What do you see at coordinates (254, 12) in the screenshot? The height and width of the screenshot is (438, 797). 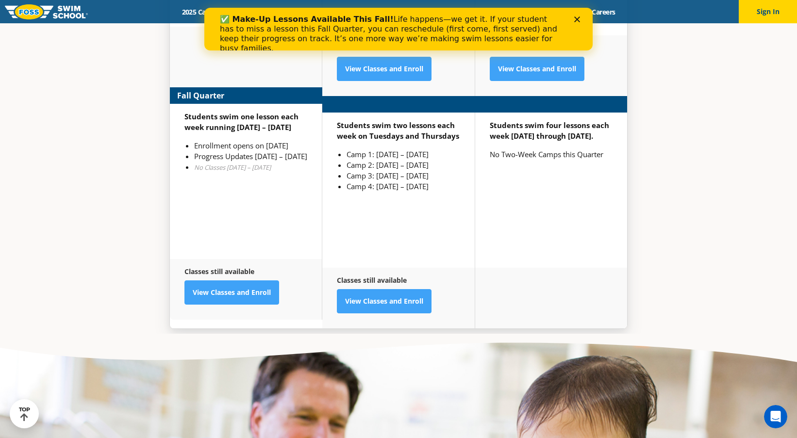 I see `a: Schools` at bounding box center [254, 12].